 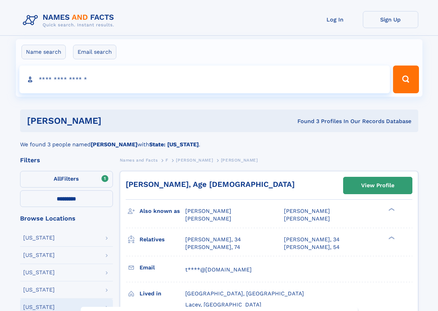 What do you see at coordinates (162, 211) in the screenshot?
I see `h3: Also known as` at bounding box center [162, 211].